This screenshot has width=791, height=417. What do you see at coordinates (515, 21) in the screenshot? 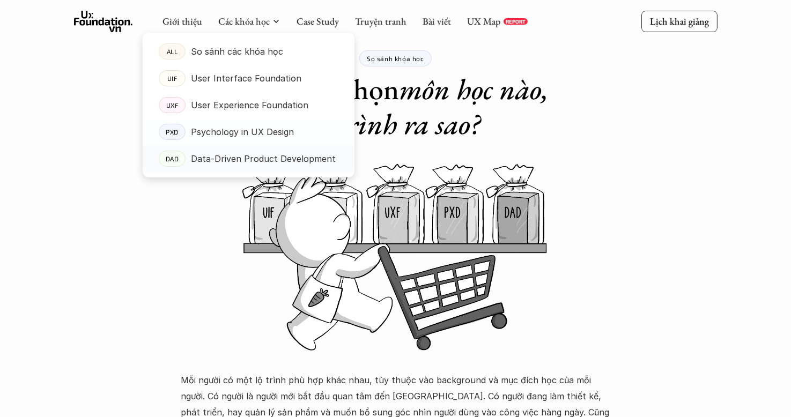
I see `p: REPORT` at bounding box center [515, 21].